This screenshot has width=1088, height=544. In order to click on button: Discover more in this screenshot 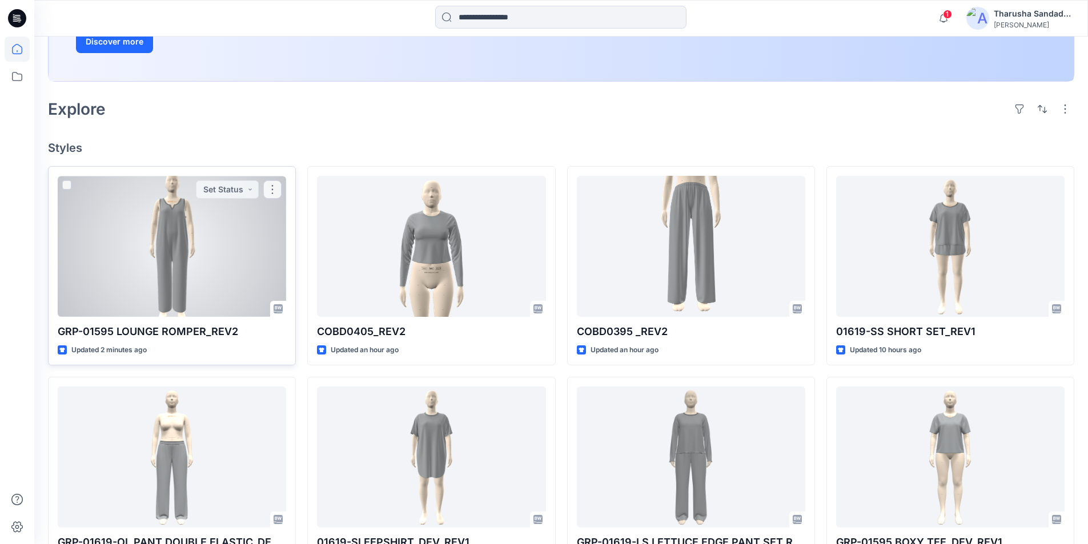, I will do `click(114, 42)`.